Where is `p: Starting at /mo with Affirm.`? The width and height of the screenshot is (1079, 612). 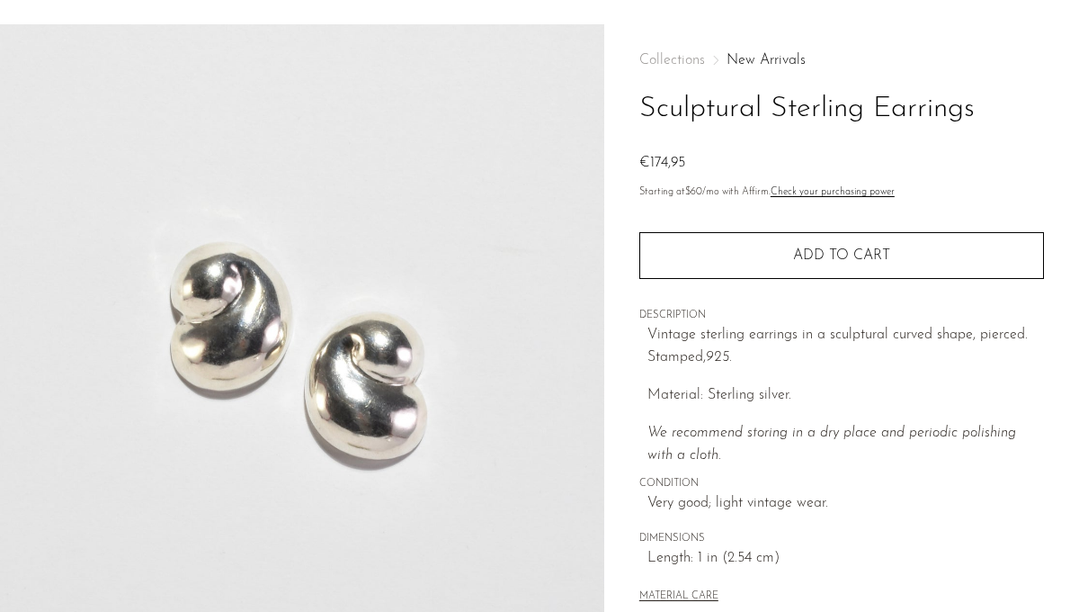
p: Starting at /mo with Affirm. is located at coordinates (842, 192).